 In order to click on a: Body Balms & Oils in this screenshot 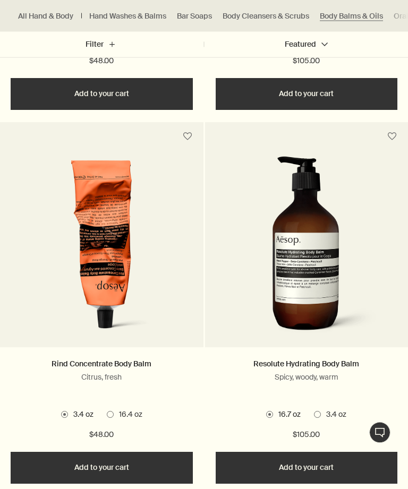, I will do `click(351, 16)`.